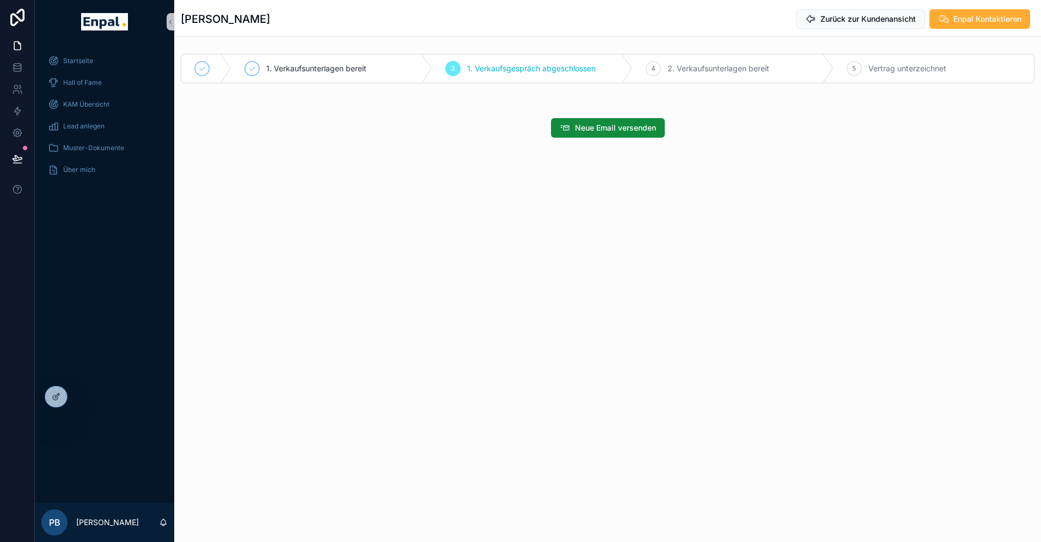 The image size is (1041, 542). What do you see at coordinates (615, 128) in the screenshot?
I see `span: Neue Email versenden` at bounding box center [615, 128].